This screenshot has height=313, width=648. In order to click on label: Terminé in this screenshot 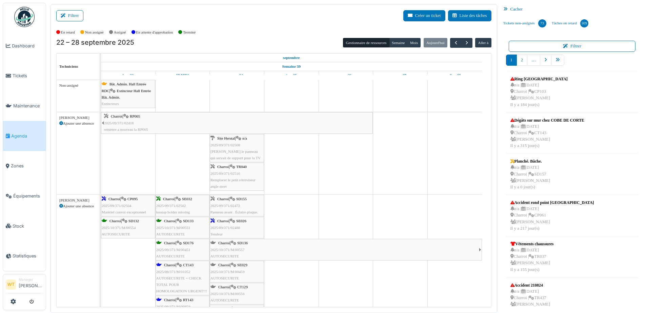, I will do `click(189, 32)`.